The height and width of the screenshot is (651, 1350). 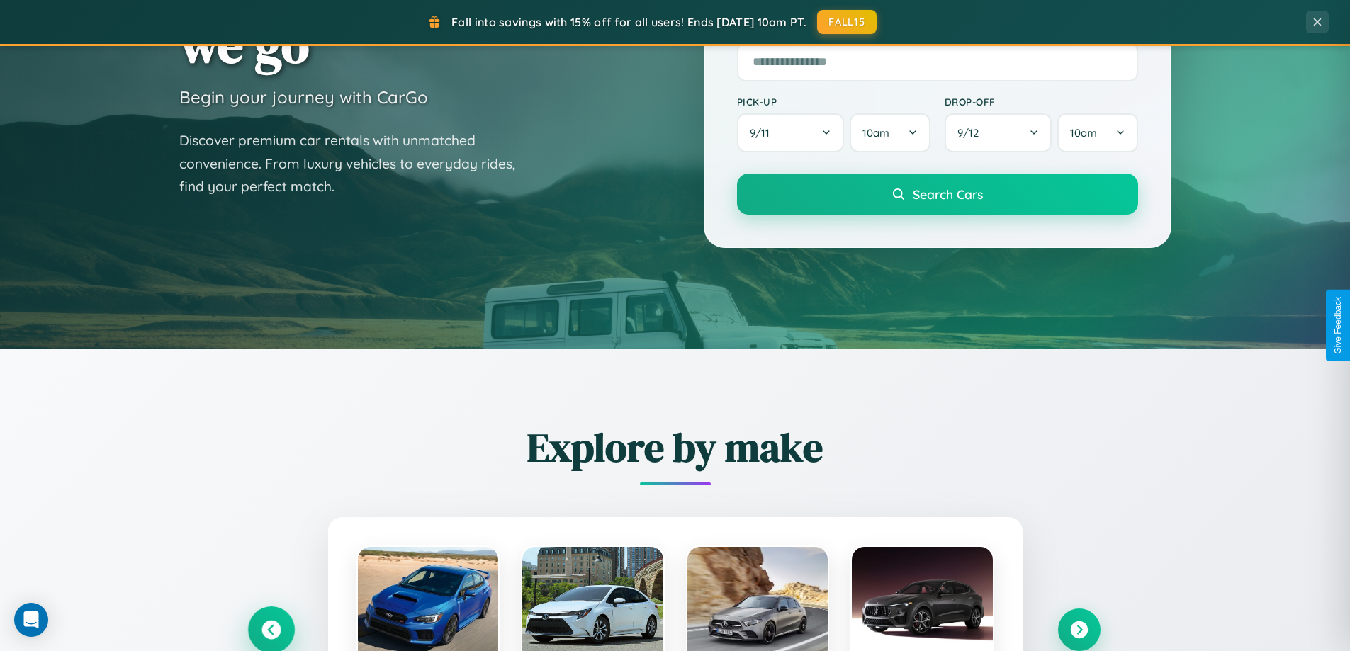 I want to click on button: Search Cars, so click(x=937, y=194).